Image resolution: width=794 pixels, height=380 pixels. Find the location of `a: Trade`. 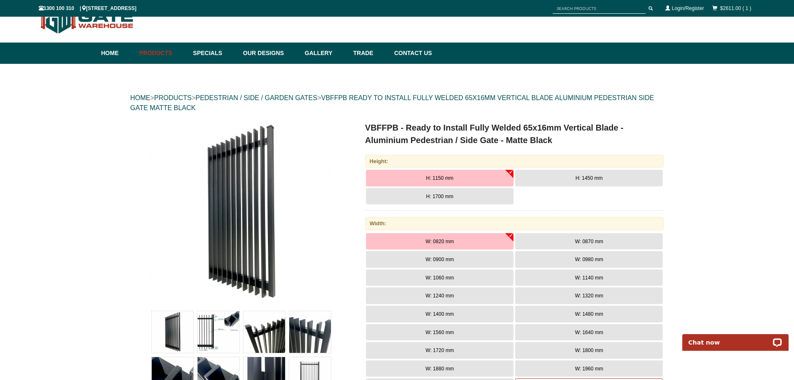

a: Trade is located at coordinates (369, 53).